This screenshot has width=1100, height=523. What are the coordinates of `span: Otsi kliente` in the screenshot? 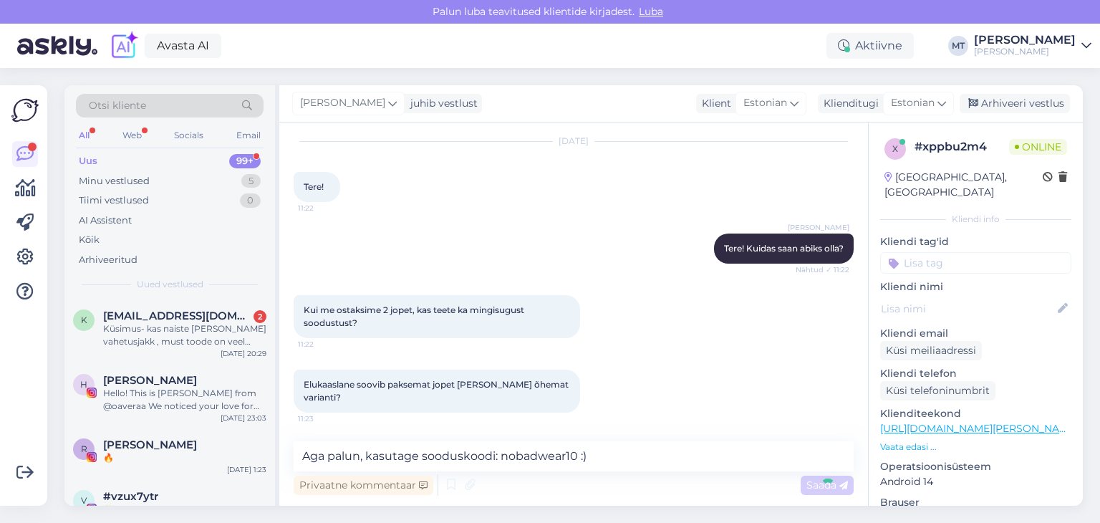 It's located at (117, 105).